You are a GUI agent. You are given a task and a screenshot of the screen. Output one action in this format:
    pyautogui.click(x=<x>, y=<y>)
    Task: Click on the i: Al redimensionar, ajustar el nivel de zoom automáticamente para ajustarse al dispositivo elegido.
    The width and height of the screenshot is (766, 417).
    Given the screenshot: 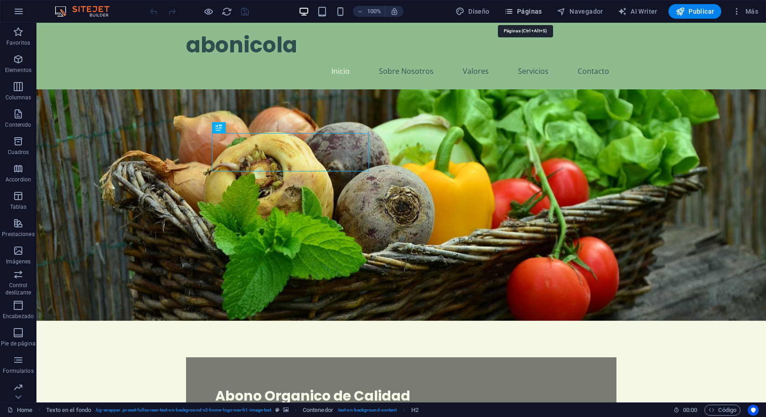 What is the action you would take?
    pyautogui.click(x=394, y=11)
    